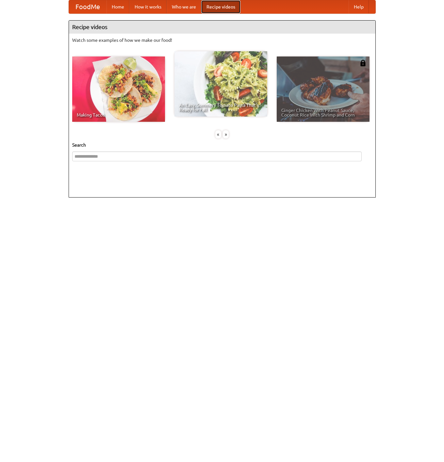  I want to click on a: An Easy, Summery Tomato Pasta That's Ready for Fall, so click(221, 84).